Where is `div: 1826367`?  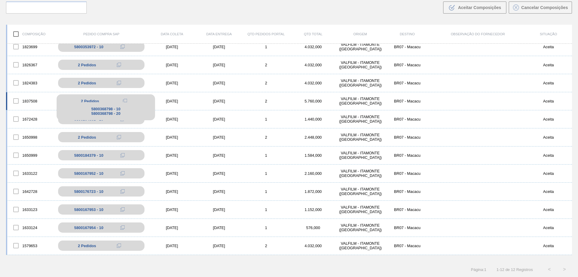
div: 1826367 is located at coordinates (31, 65).